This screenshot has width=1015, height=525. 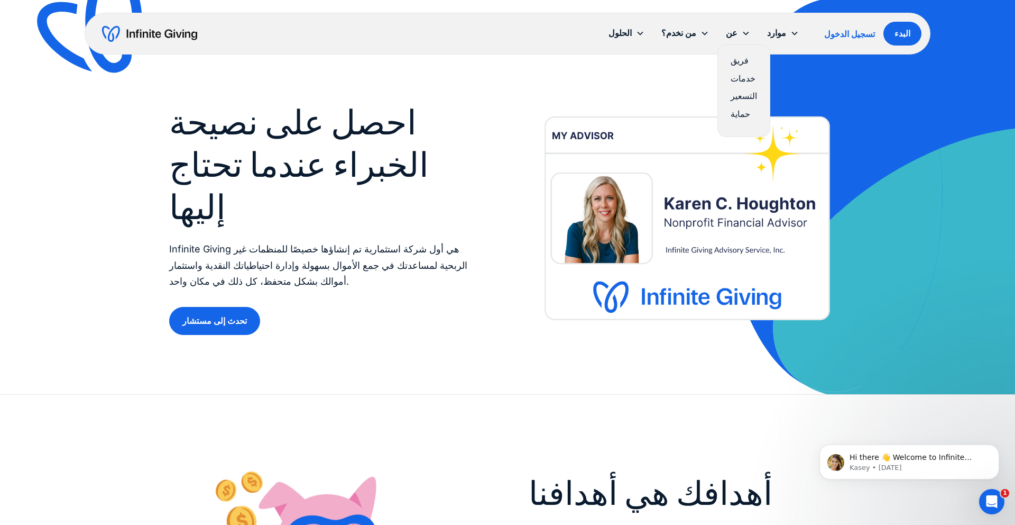 I want to click on a: تسجيل الدخول, so click(x=850, y=34).